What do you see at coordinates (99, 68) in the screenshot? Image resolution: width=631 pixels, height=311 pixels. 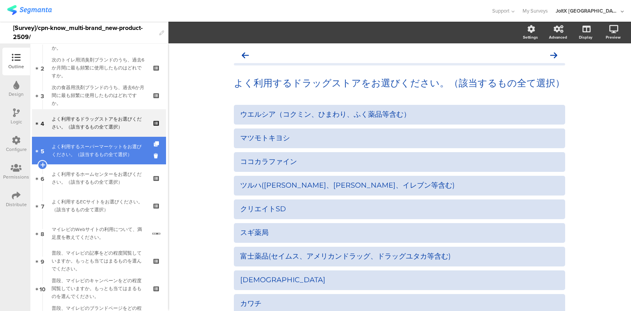 I see `div: 次のトイレ用消臭剤ブランドのうち、過去6か月間に最も頻繁に使用したものはどれですか。` at bounding box center [99, 68].